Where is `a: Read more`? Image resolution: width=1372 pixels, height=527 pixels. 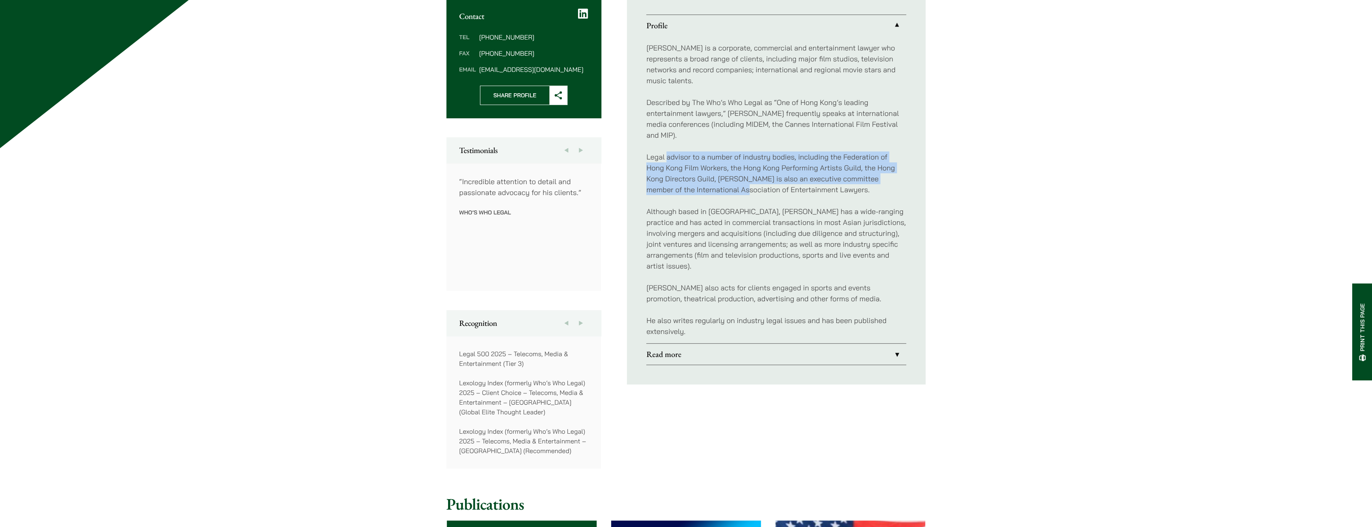 a: Read more is located at coordinates (776, 354).